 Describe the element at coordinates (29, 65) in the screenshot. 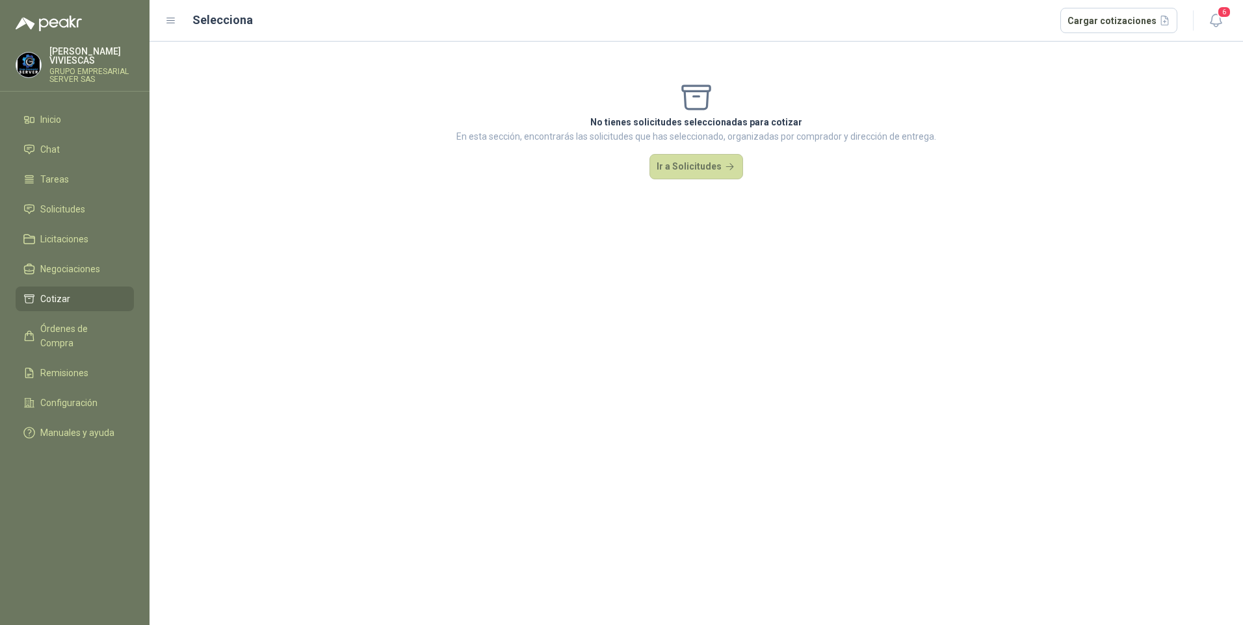

I see `img: Company Logo` at that location.